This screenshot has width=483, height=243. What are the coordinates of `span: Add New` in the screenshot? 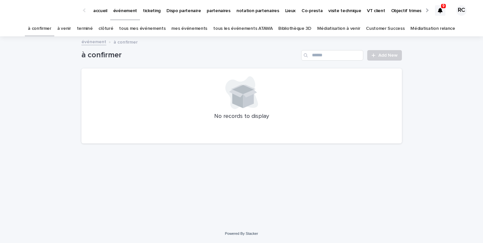 It's located at (388, 55).